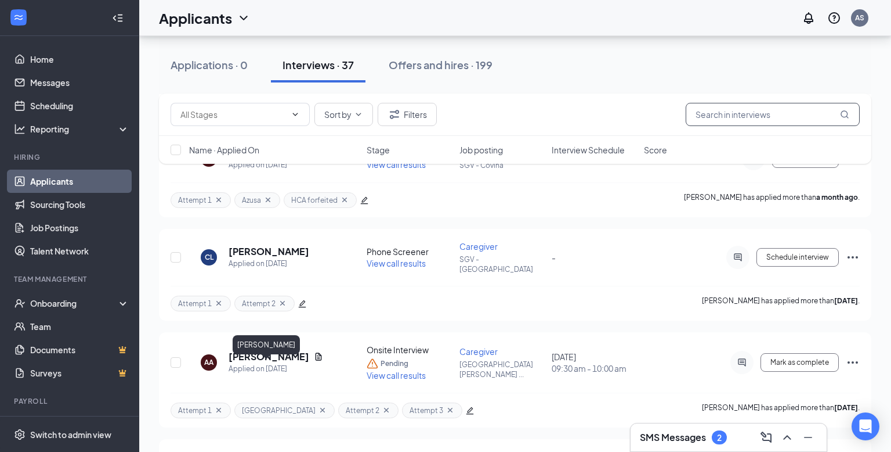  Describe the element at coordinates (835, 18) in the screenshot. I see `svg: QuestionInfo` at that location.